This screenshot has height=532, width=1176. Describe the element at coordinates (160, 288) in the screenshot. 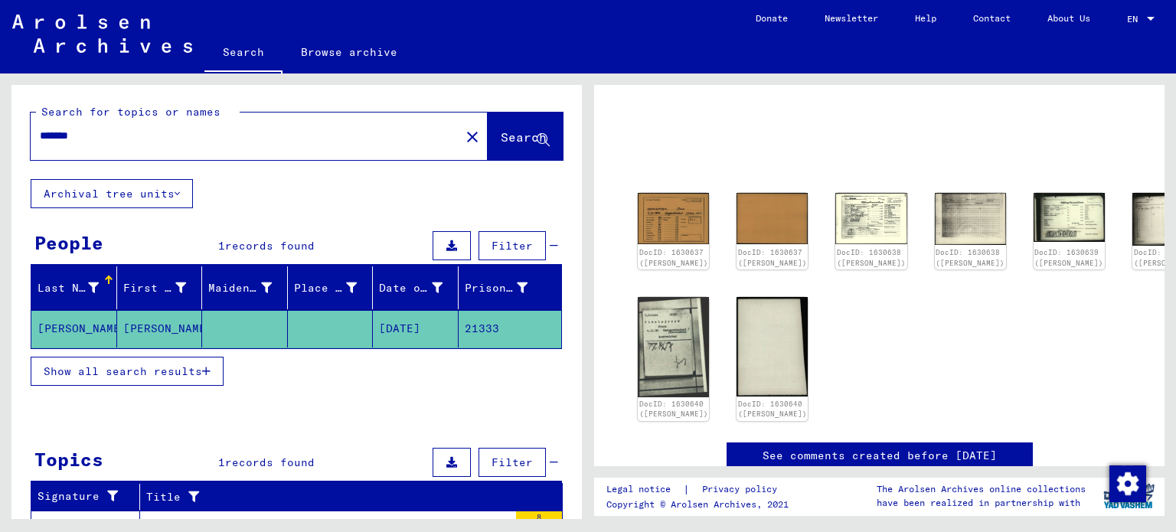

I see `mat-header-cell: First Name` at that location.